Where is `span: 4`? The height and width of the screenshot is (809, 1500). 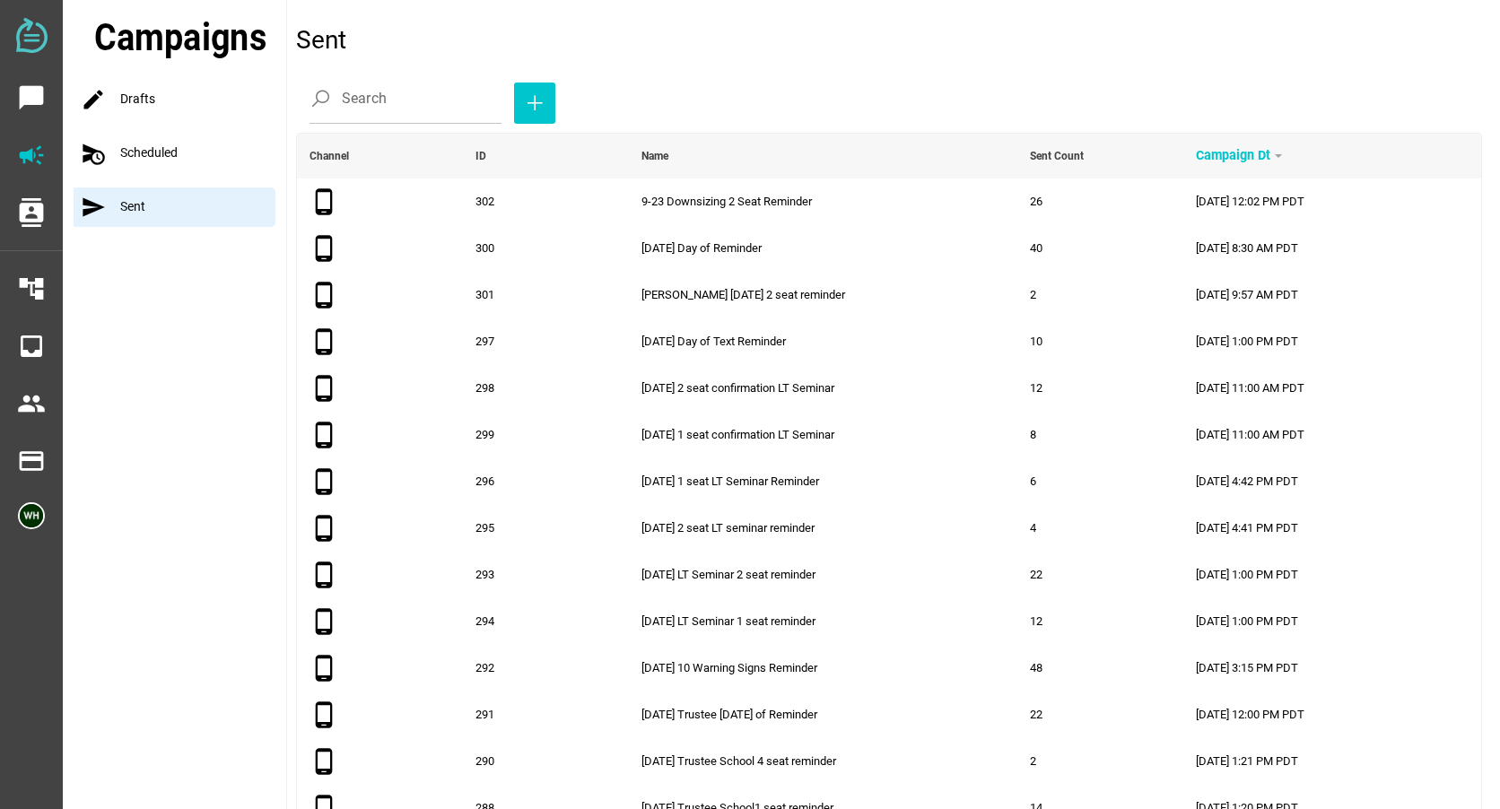 span: 4 is located at coordinates (1032, 527).